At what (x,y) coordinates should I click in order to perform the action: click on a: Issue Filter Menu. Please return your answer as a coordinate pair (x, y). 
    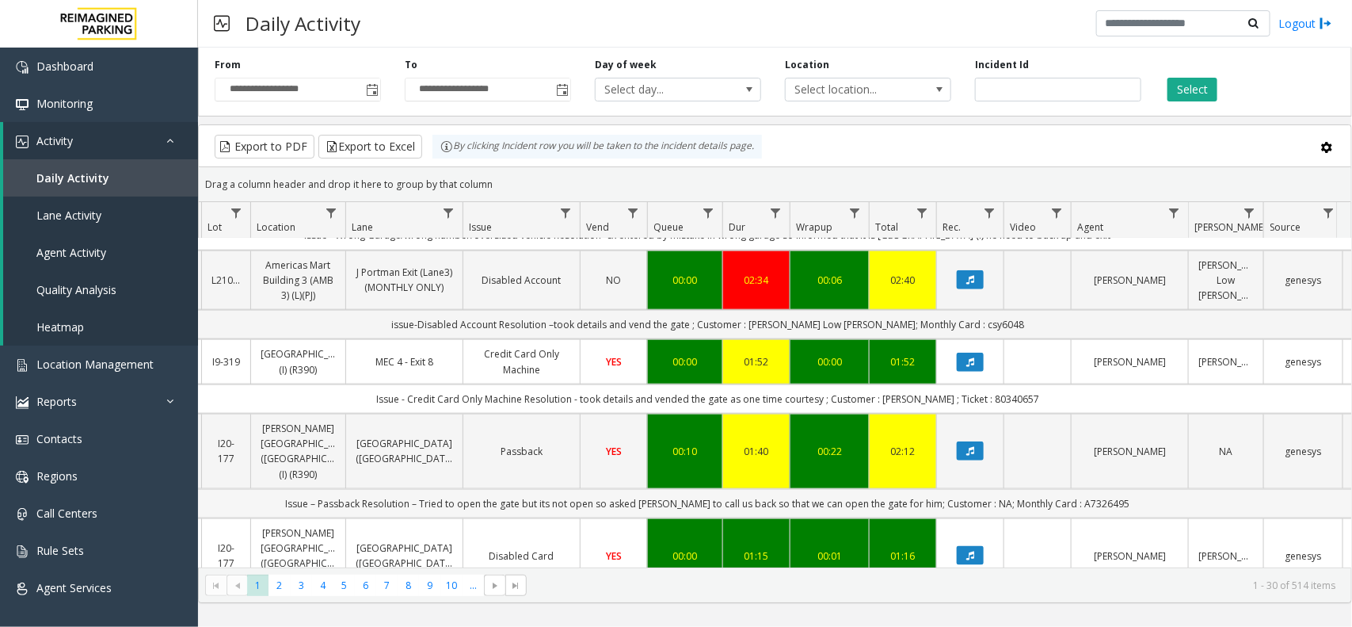
    Looking at the image, I should click on (566, 212).